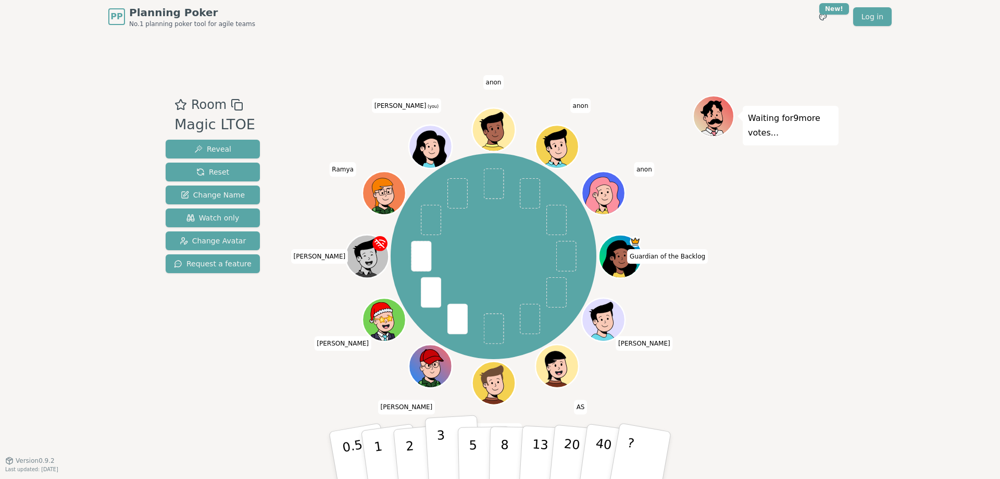  I want to click on span: Guardian of the Backlog is the host, so click(635, 241).